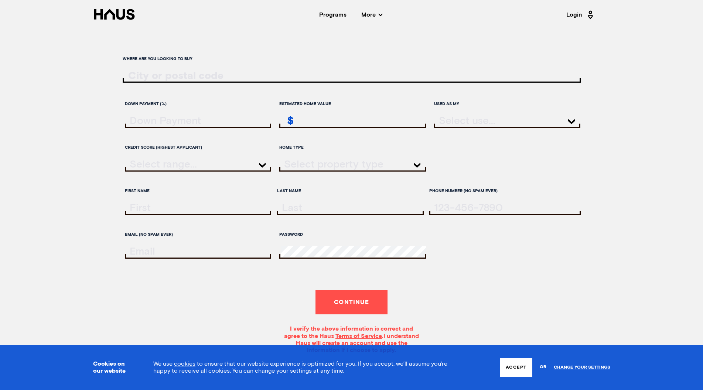  What do you see at coordinates (580, 15) in the screenshot?
I see `a: Login` at bounding box center [580, 15].